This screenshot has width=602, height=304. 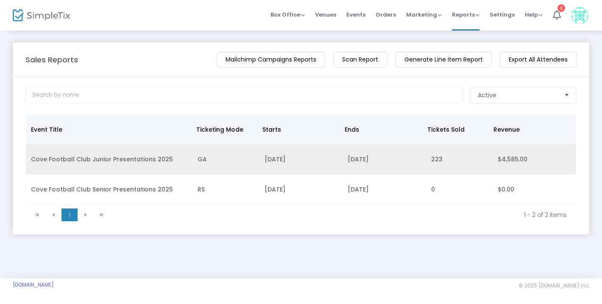 I want to click on input: Search by name, so click(x=244, y=95).